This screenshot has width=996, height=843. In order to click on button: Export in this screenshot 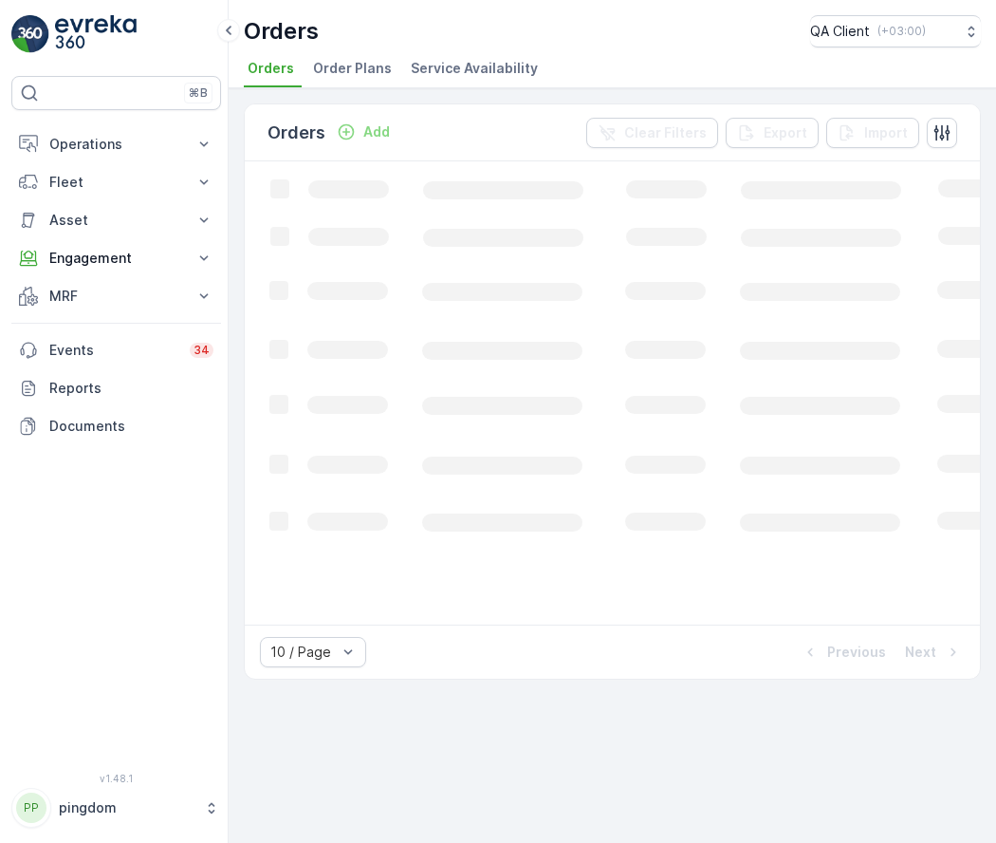, I will do `click(772, 133)`.